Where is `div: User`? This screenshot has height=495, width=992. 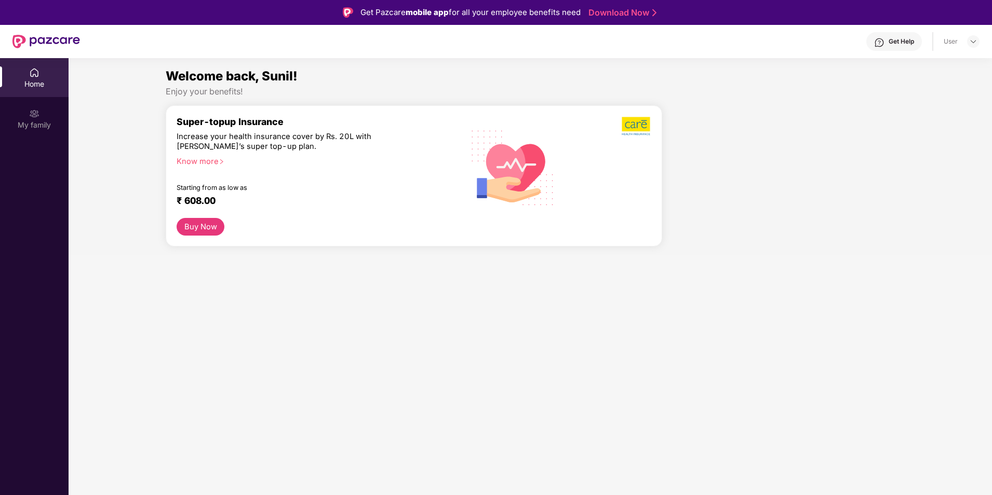
div: User is located at coordinates (950, 42).